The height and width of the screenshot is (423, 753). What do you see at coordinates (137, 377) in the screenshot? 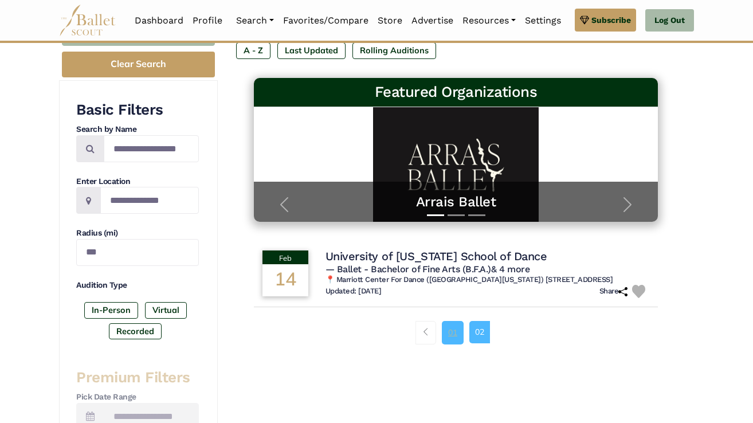
I see `h3: Premium Filters` at bounding box center [137, 377].